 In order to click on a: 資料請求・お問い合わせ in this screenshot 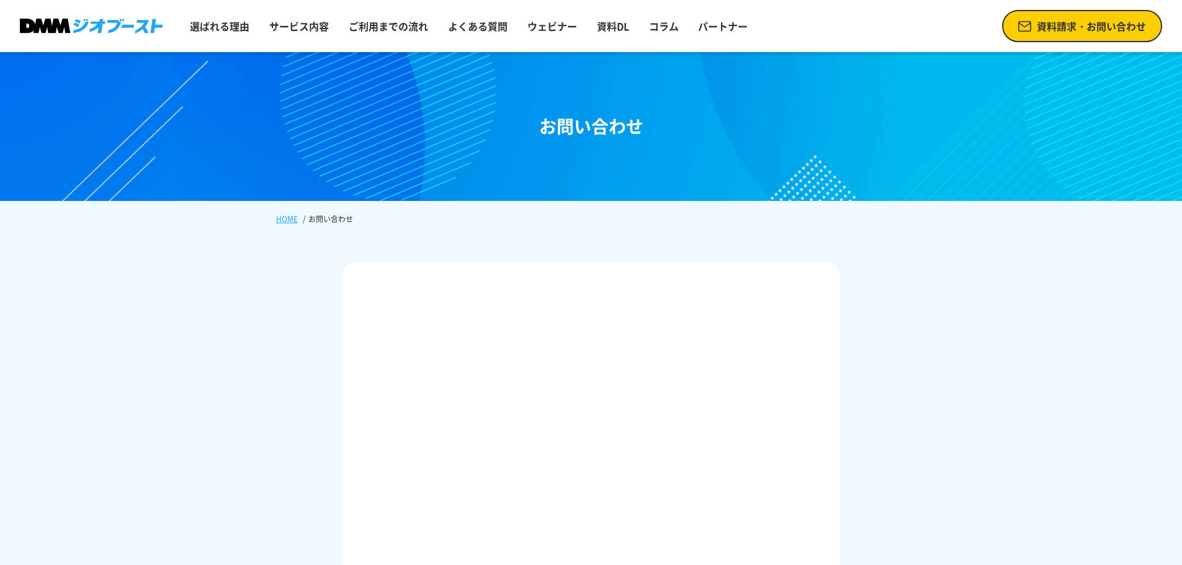, I will do `click(1082, 26)`.